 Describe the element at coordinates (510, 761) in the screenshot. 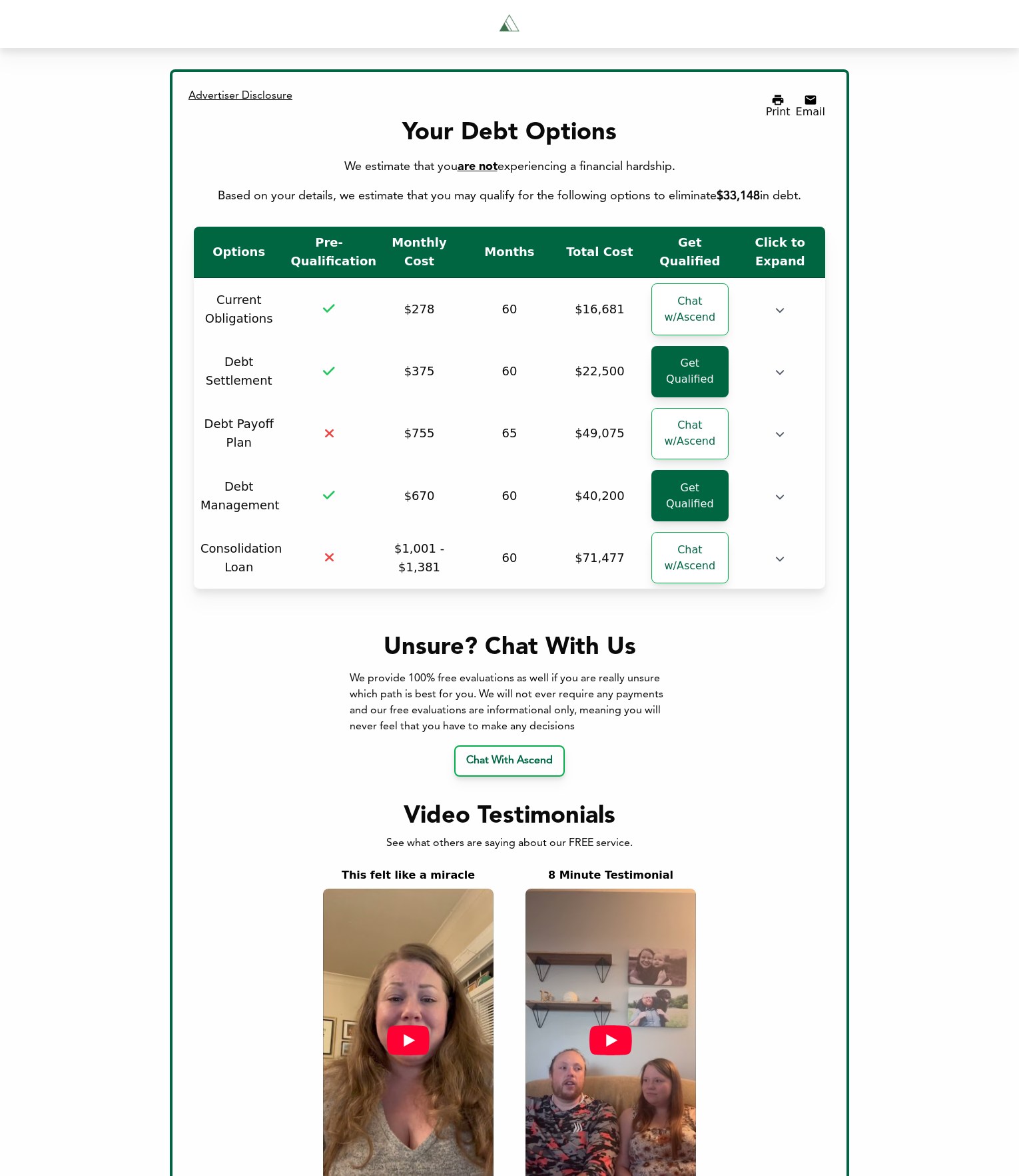

I see `a: Chat With Ascend` at that location.